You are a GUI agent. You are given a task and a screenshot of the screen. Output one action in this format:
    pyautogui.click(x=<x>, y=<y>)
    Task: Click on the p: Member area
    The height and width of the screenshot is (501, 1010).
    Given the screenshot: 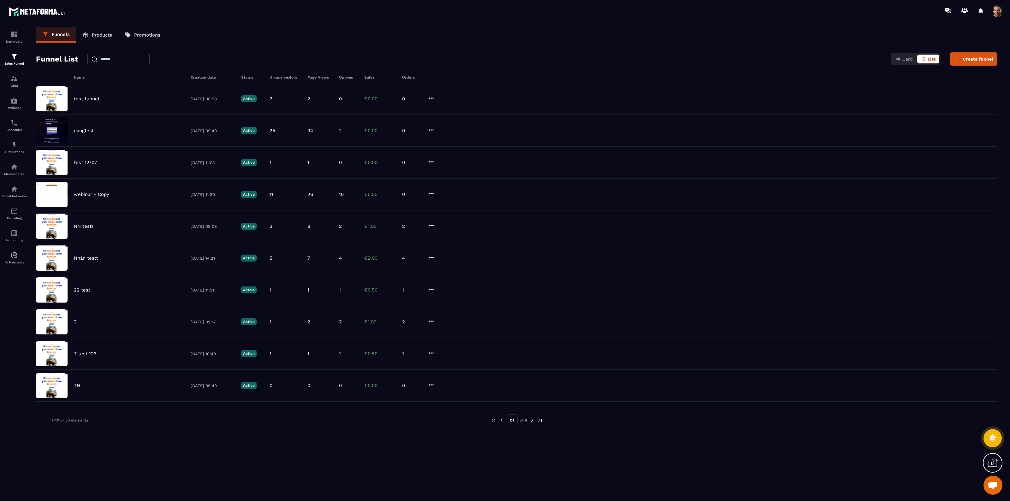 What is the action you would take?
    pyautogui.click(x=14, y=174)
    